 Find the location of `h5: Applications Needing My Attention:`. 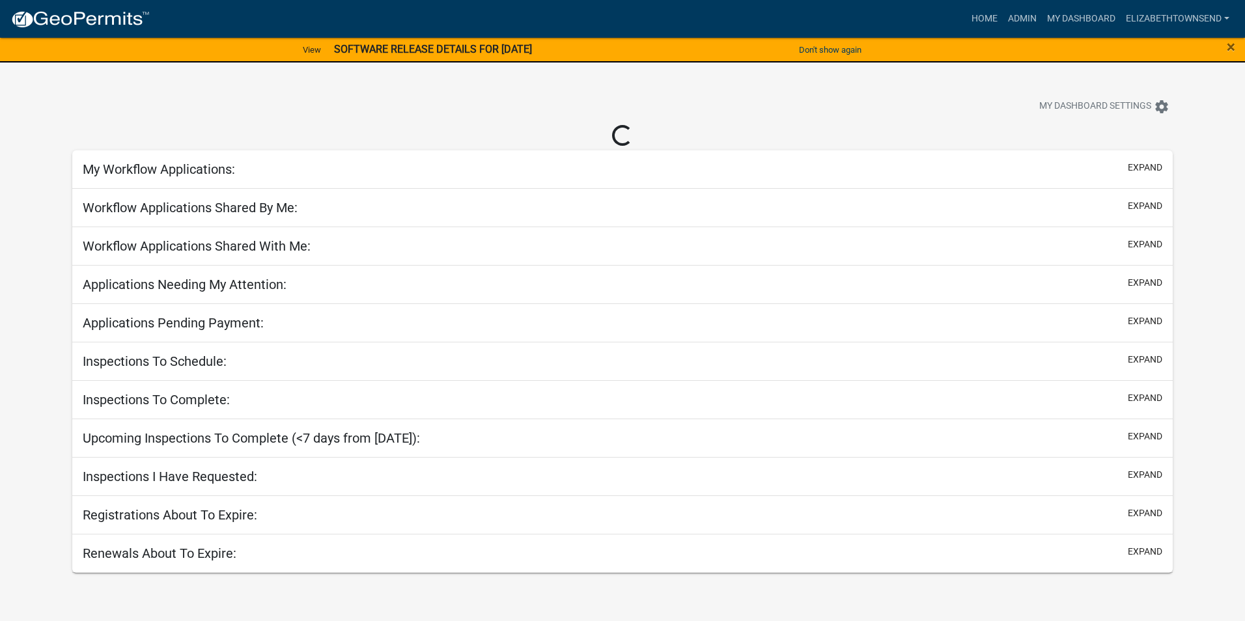

h5: Applications Needing My Attention: is located at coordinates (184, 284).